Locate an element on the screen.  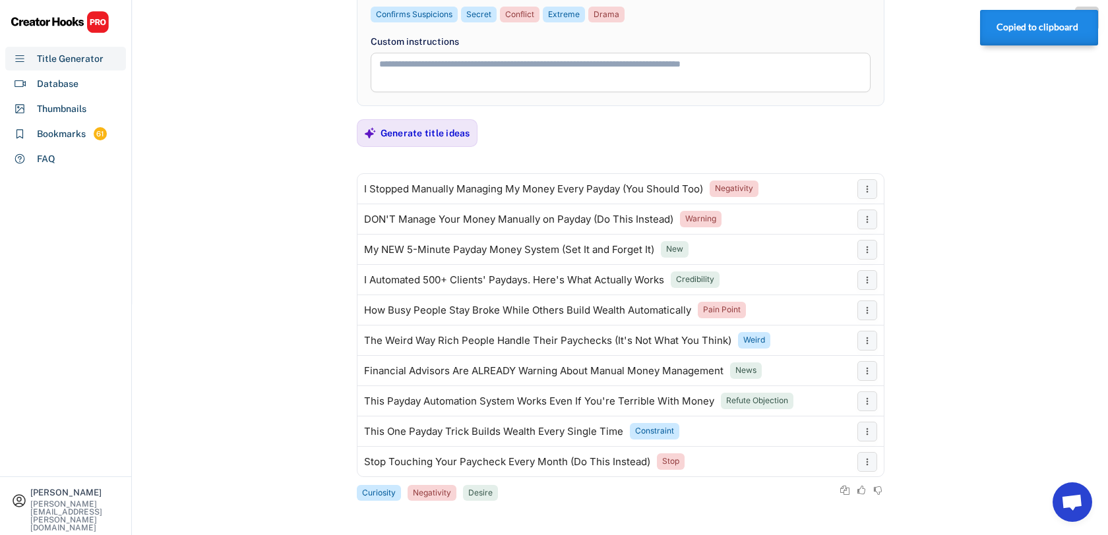
div: Curiosity is located at coordinates (378, 493).